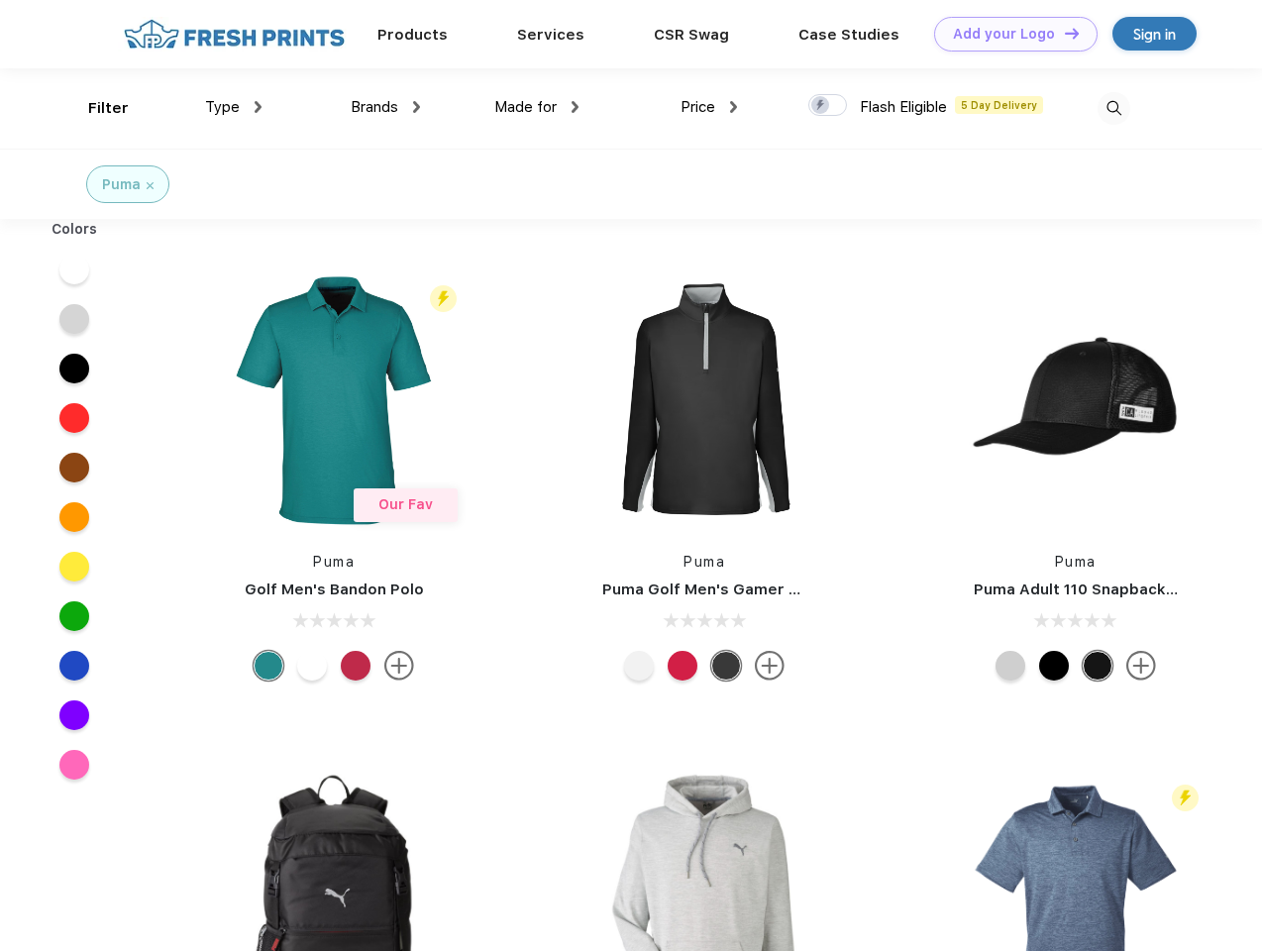 This screenshot has width=1262, height=951. Describe the element at coordinates (1154, 34) in the screenshot. I see `div: Sign in` at that location.